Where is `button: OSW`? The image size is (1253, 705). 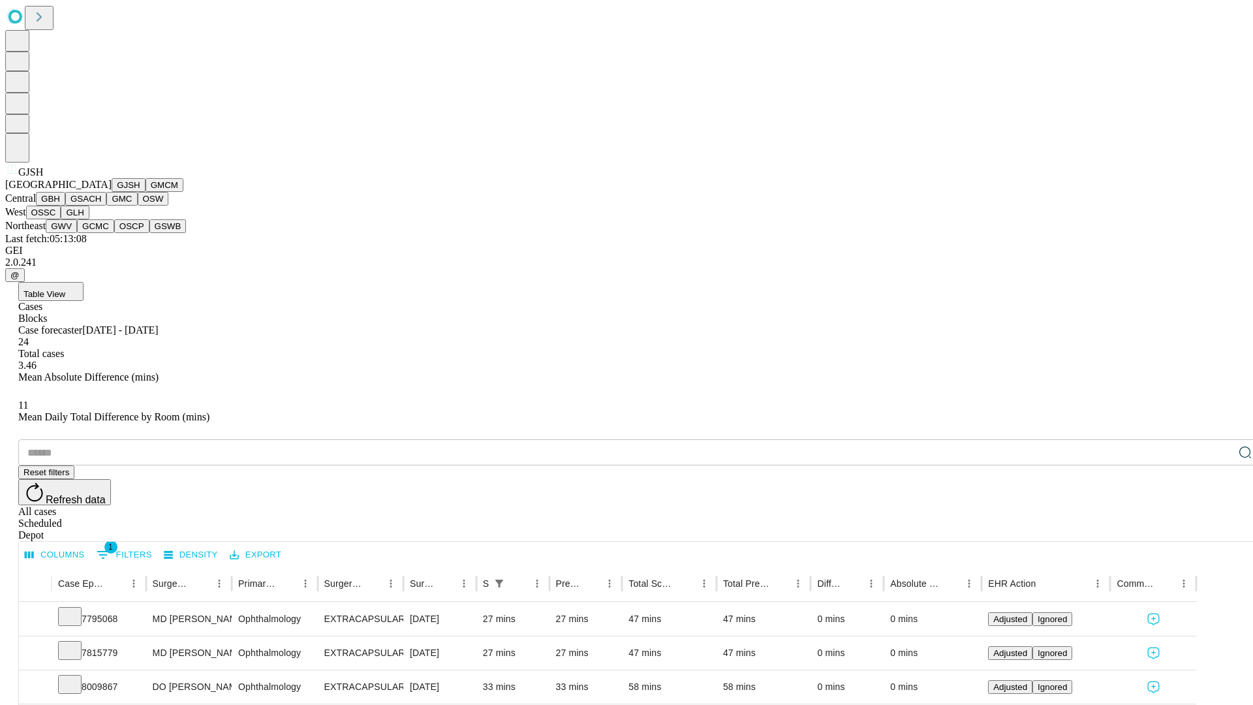 button: OSW is located at coordinates (153, 198).